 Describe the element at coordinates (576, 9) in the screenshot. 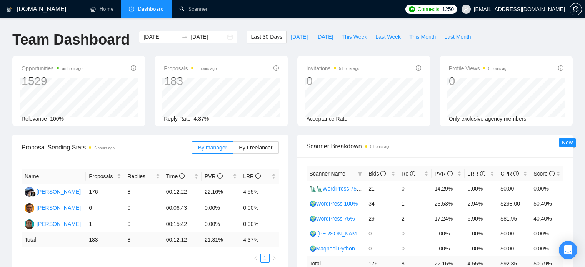

I see `a: setting` at that location.